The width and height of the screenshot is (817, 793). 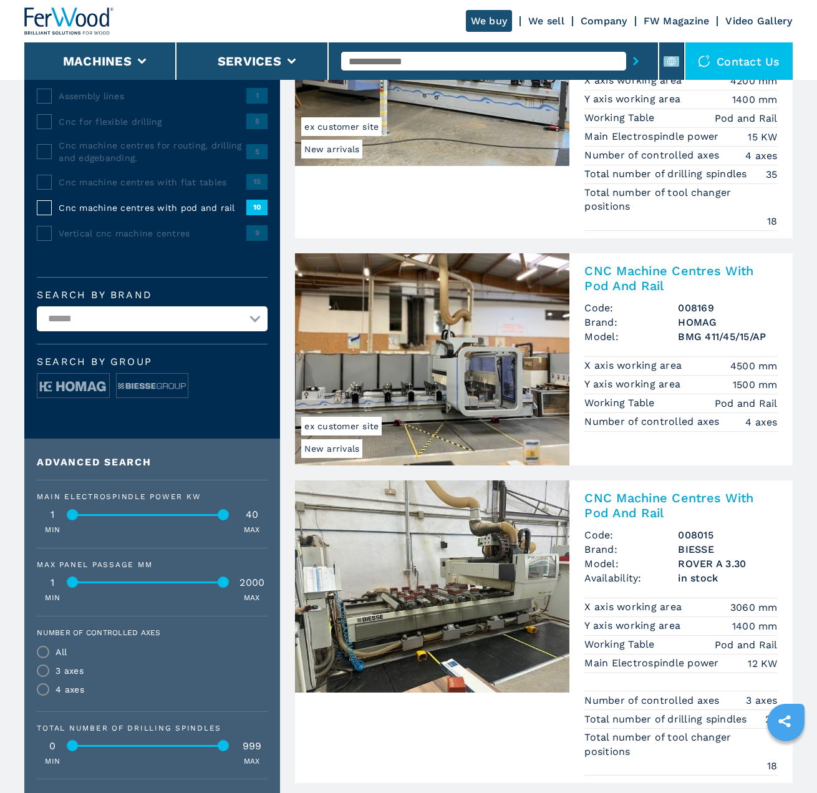 What do you see at coordinates (152, 96) in the screenshot?
I see `span: Assembly lines` at bounding box center [152, 96].